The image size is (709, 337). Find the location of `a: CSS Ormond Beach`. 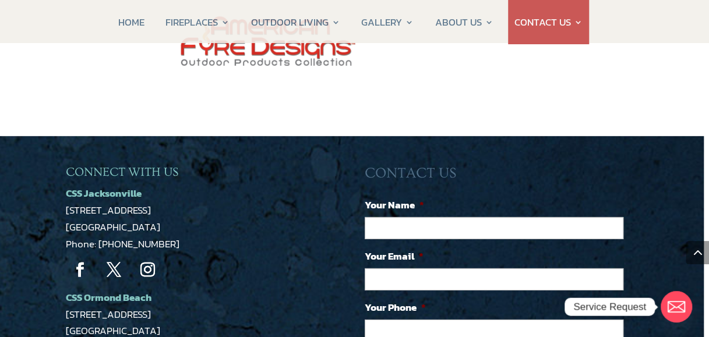

a: CSS Ormond Beach is located at coordinates (108, 298).